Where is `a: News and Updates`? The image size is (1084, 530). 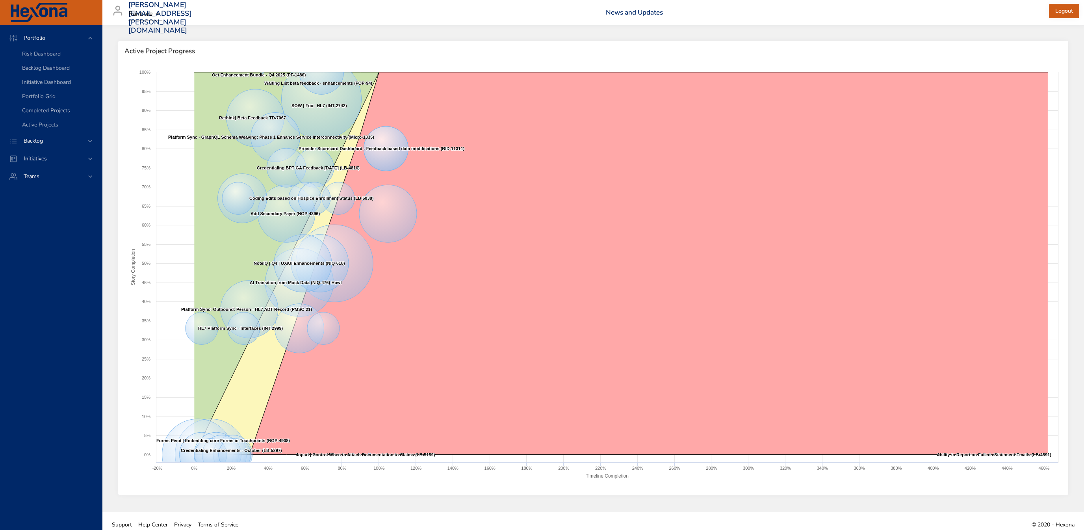
a: News and Updates is located at coordinates (634, 12).